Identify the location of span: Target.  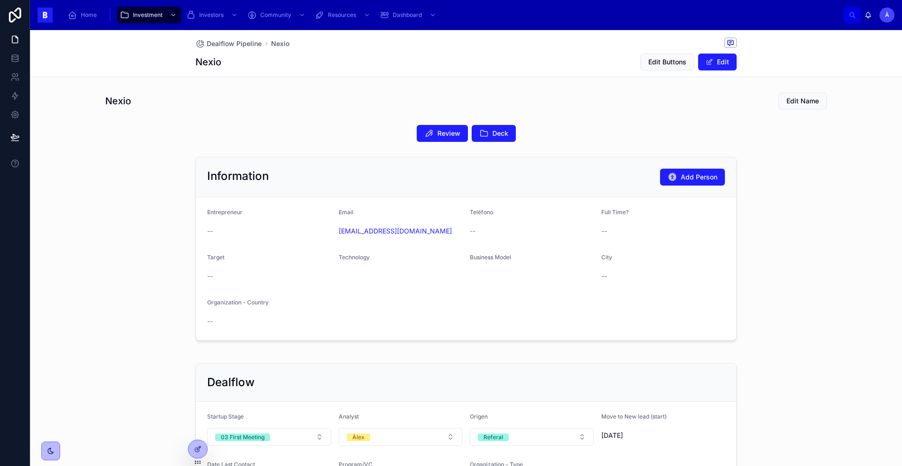
(216, 257).